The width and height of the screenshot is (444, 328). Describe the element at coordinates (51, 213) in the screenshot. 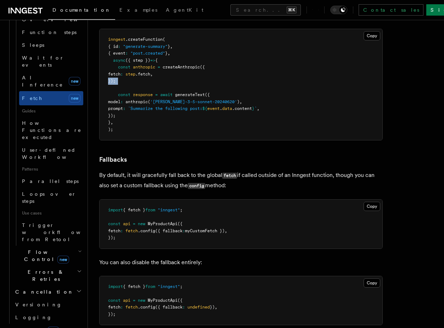

I see `span: Use cases` at that location.